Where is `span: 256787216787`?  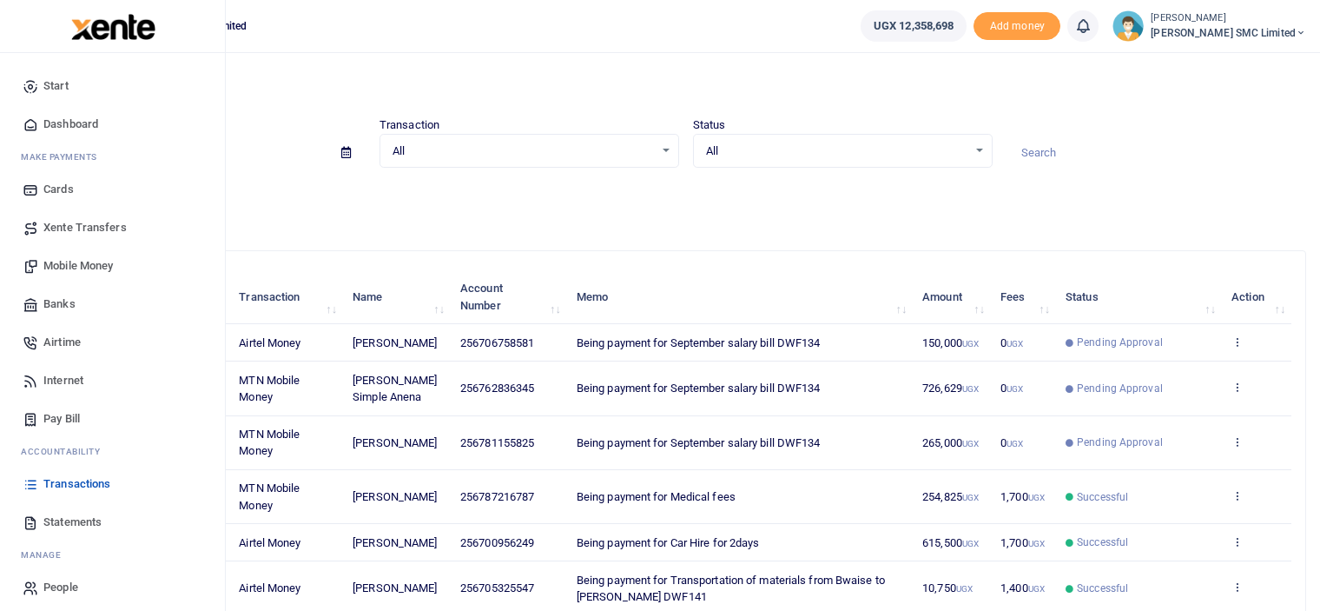
span: 256787216787 is located at coordinates (497, 496).